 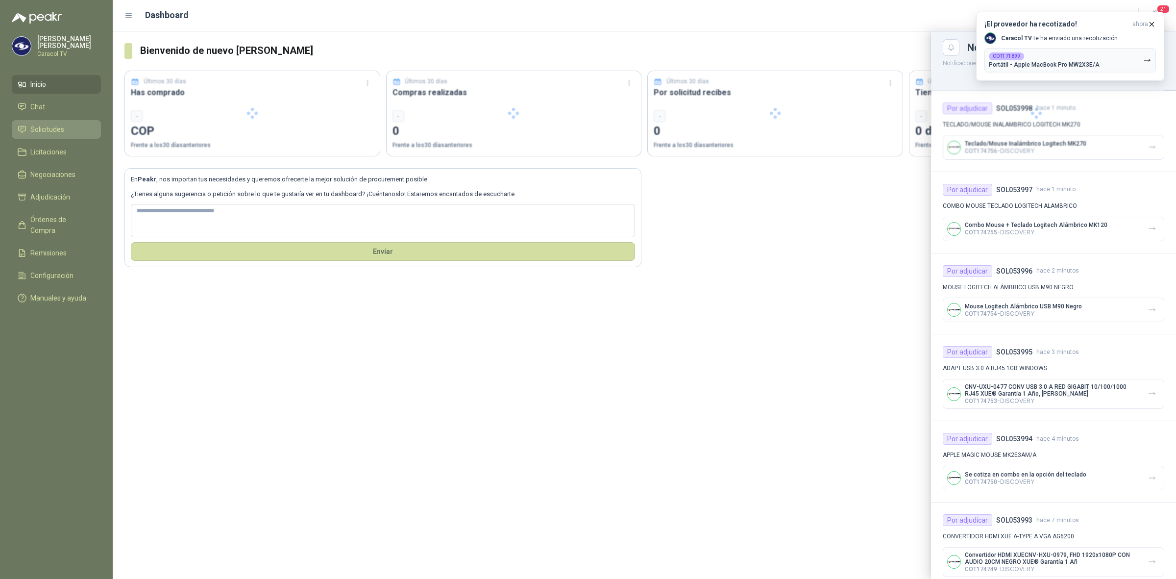 I want to click on p: CONVERTIDOR HDMI XUE A-TYPE A VGA AG6200, so click(x=1054, y=536).